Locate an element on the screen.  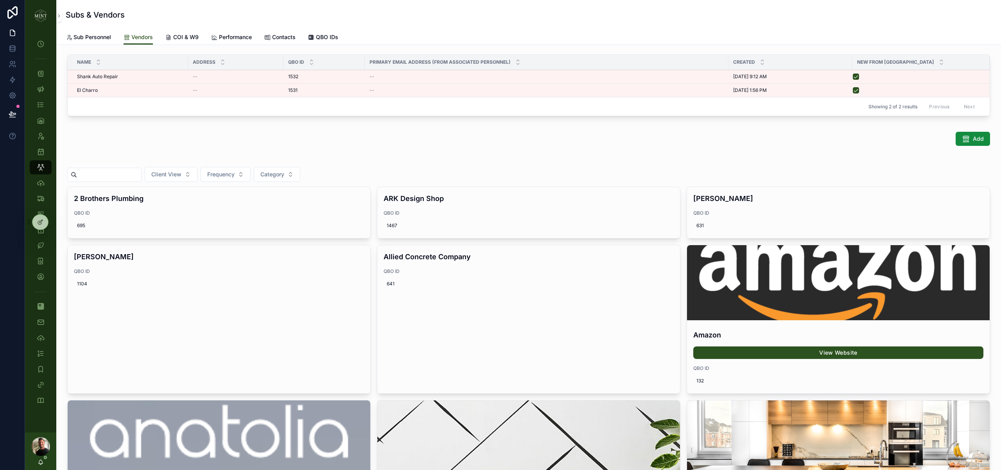
h4: Amazon is located at coordinates (839, 335).